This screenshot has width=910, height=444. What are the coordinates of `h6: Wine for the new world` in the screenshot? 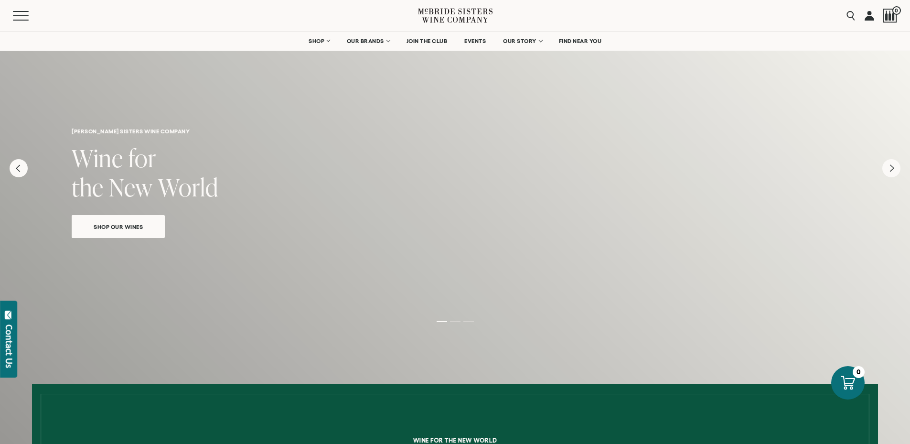 It's located at (455, 440).